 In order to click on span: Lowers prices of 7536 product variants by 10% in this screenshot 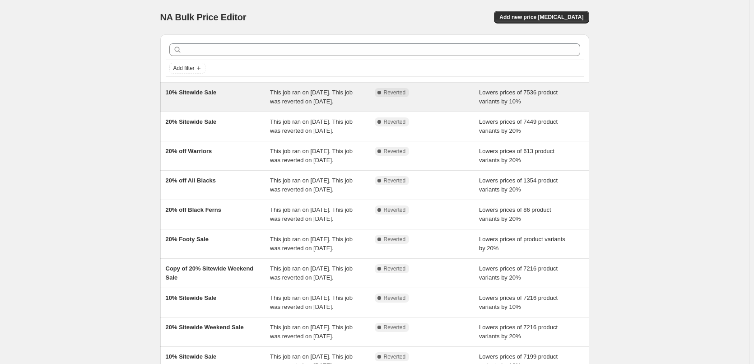, I will do `click(518, 97)`.